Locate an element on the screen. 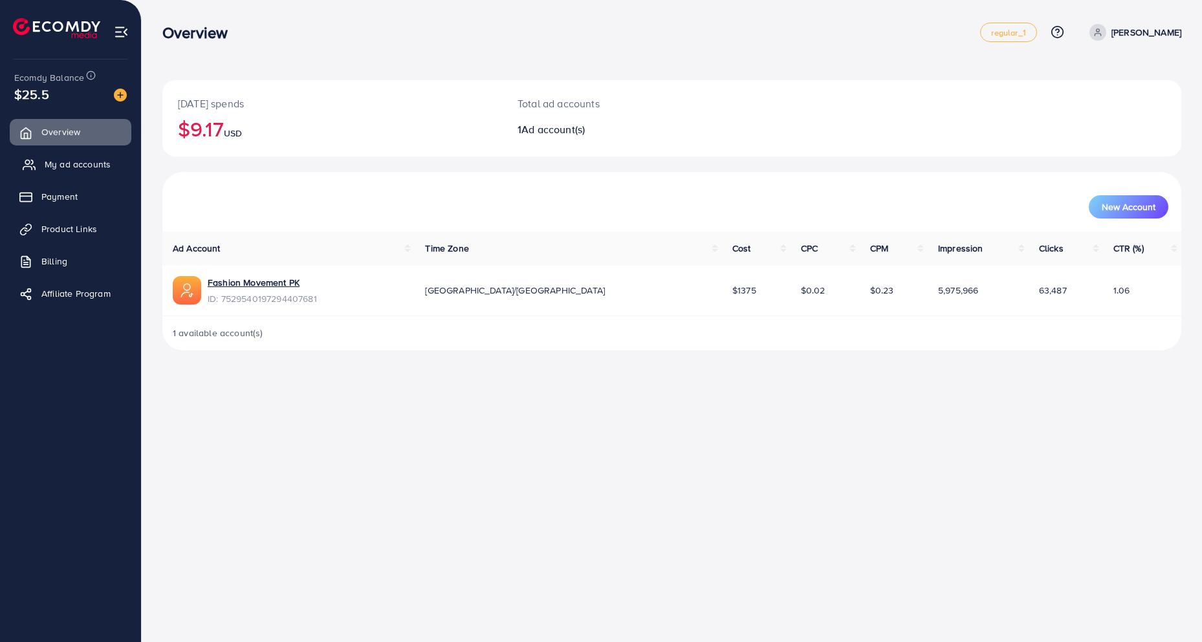 This screenshot has width=1202, height=642. a: My ad accounts is located at coordinates (70, 164).